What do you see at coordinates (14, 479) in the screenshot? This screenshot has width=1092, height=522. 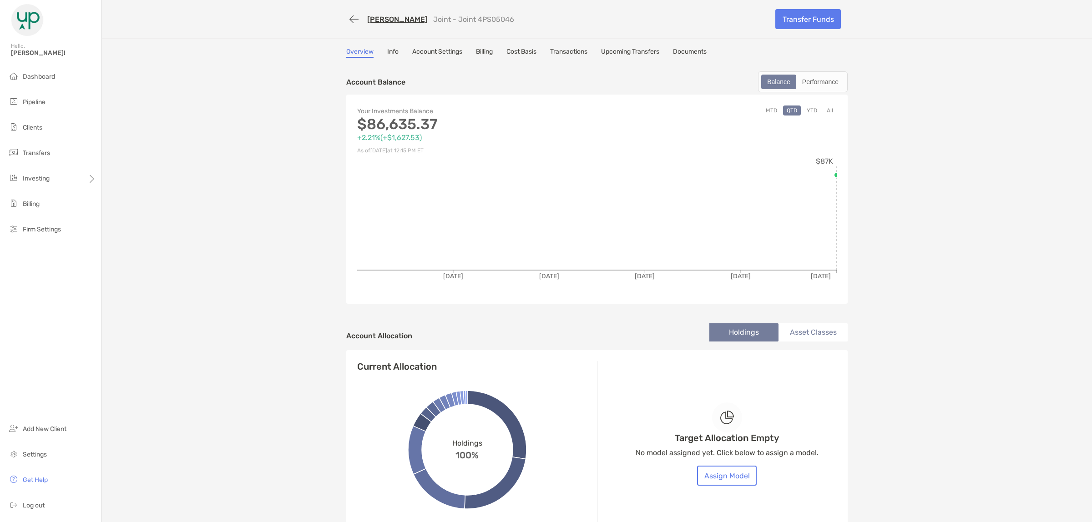 I see `img: get-help icon` at bounding box center [14, 479].